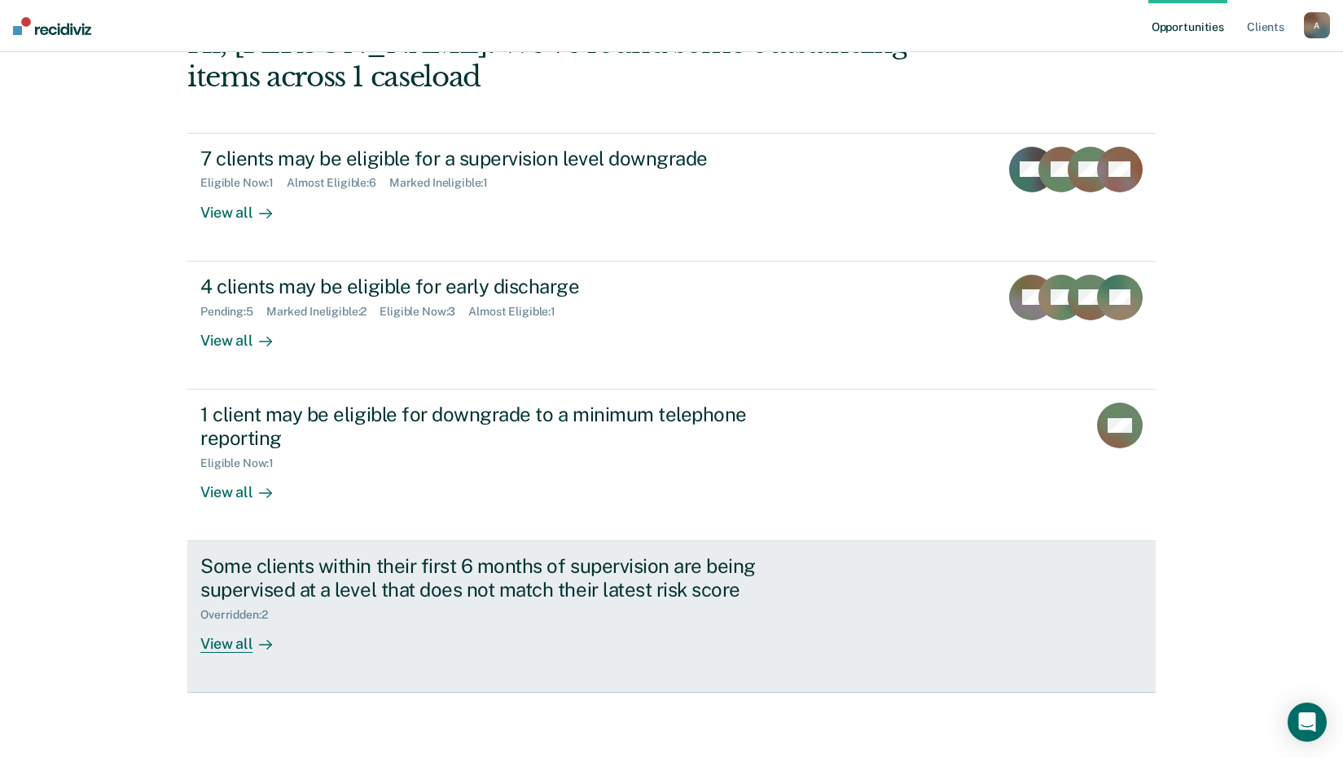 This screenshot has width=1343, height=758. Describe the element at coordinates (445, 182) in the screenshot. I see `div: Marked Ineligible : 1` at that location.